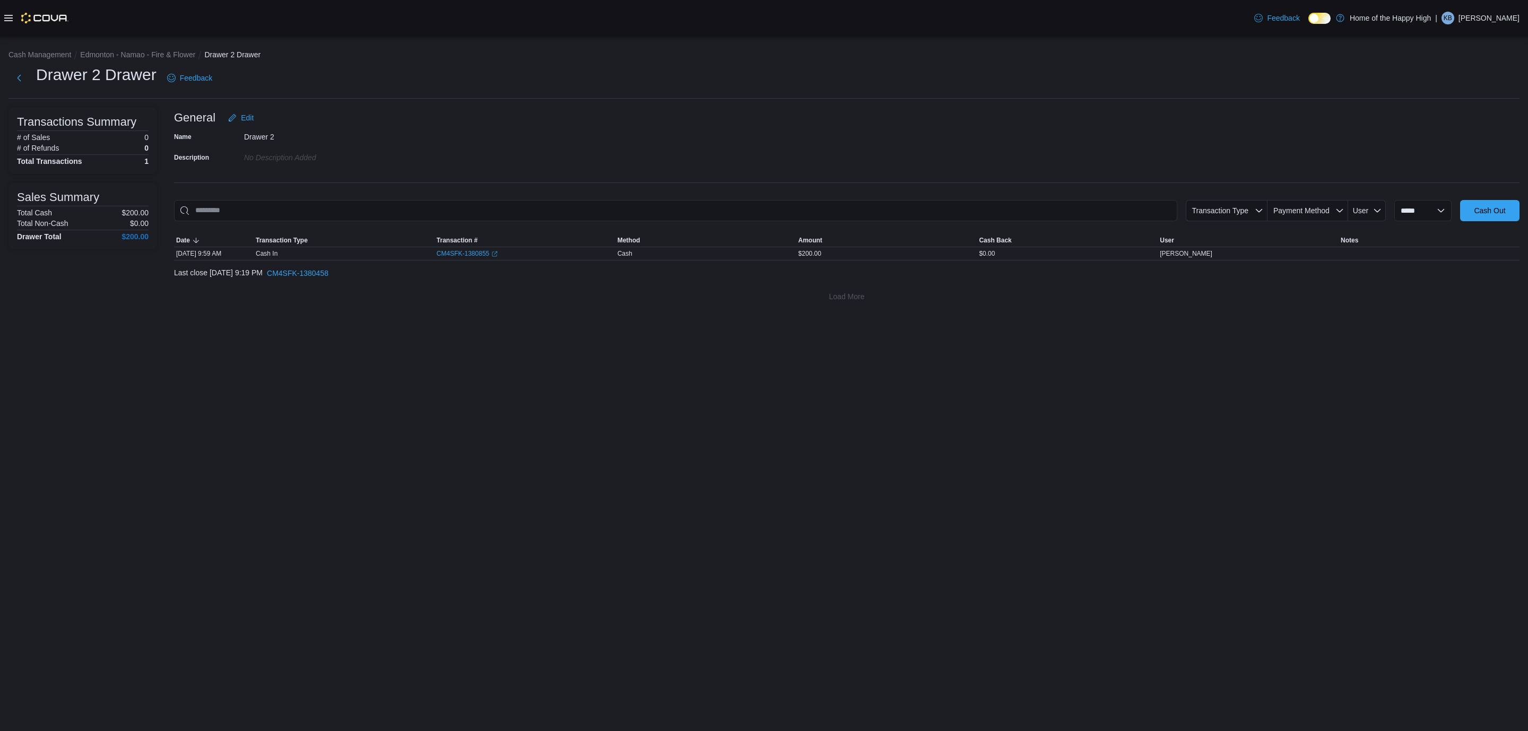  What do you see at coordinates (58, 197) in the screenshot?
I see `h3: Sales Summary` at bounding box center [58, 197].